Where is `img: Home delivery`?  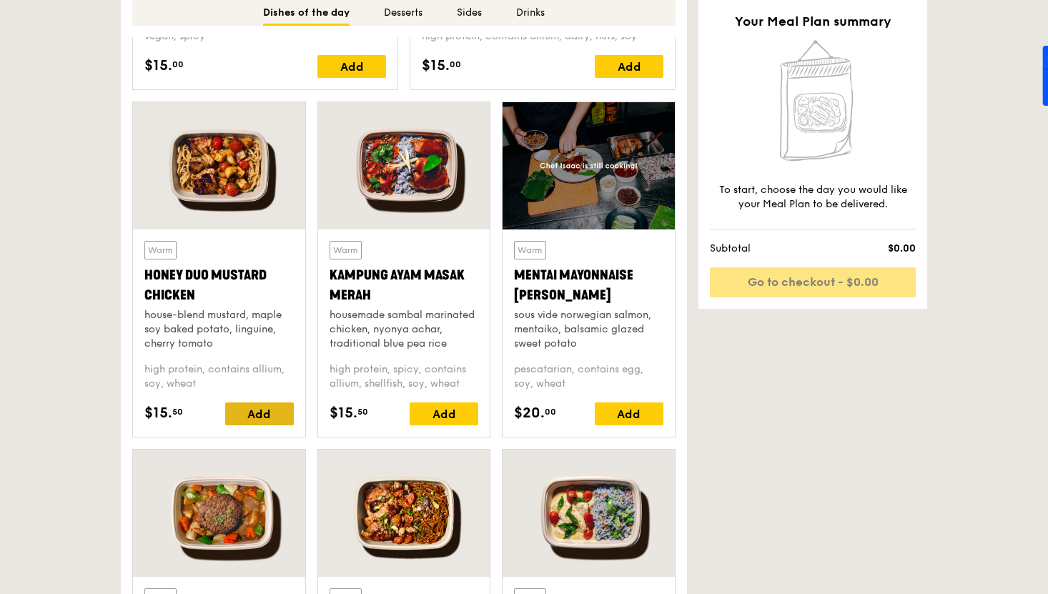 img: Home delivery is located at coordinates (812, 101).